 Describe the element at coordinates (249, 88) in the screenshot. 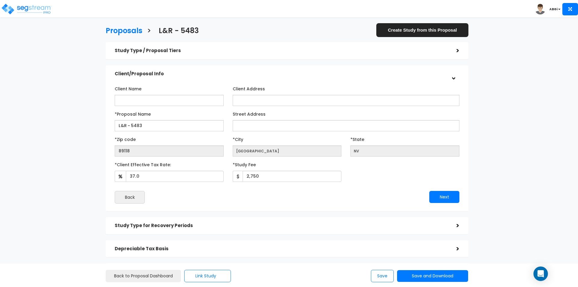

I see `label: Client Address` at that location.